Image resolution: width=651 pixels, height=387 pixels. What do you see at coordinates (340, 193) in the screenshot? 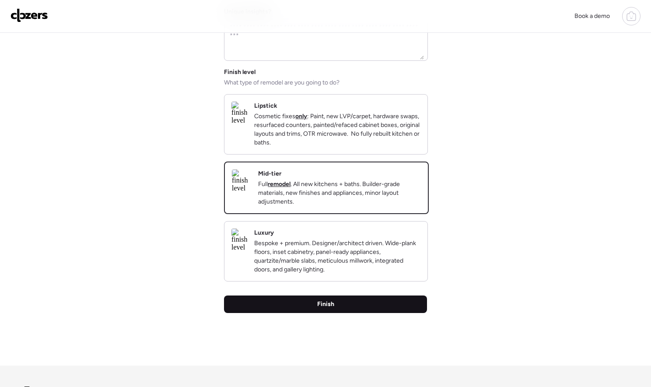
I see `p: Full . All new kitchens + baths. Builder-grade materials, new finishes and appliances, minor layo...` at bounding box center [340, 193].